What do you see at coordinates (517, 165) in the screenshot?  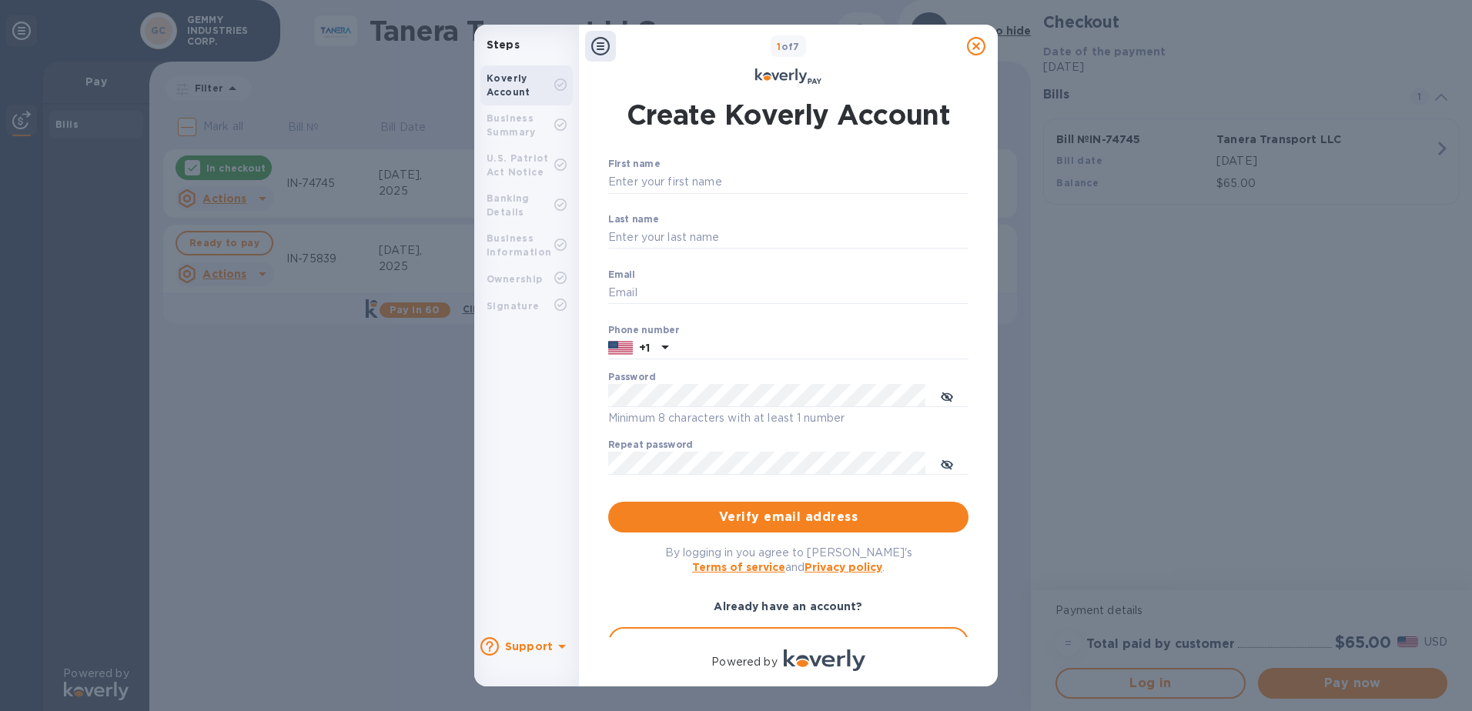 I see `b: U.S. Patriot Act Notice` at bounding box center [517, 165].